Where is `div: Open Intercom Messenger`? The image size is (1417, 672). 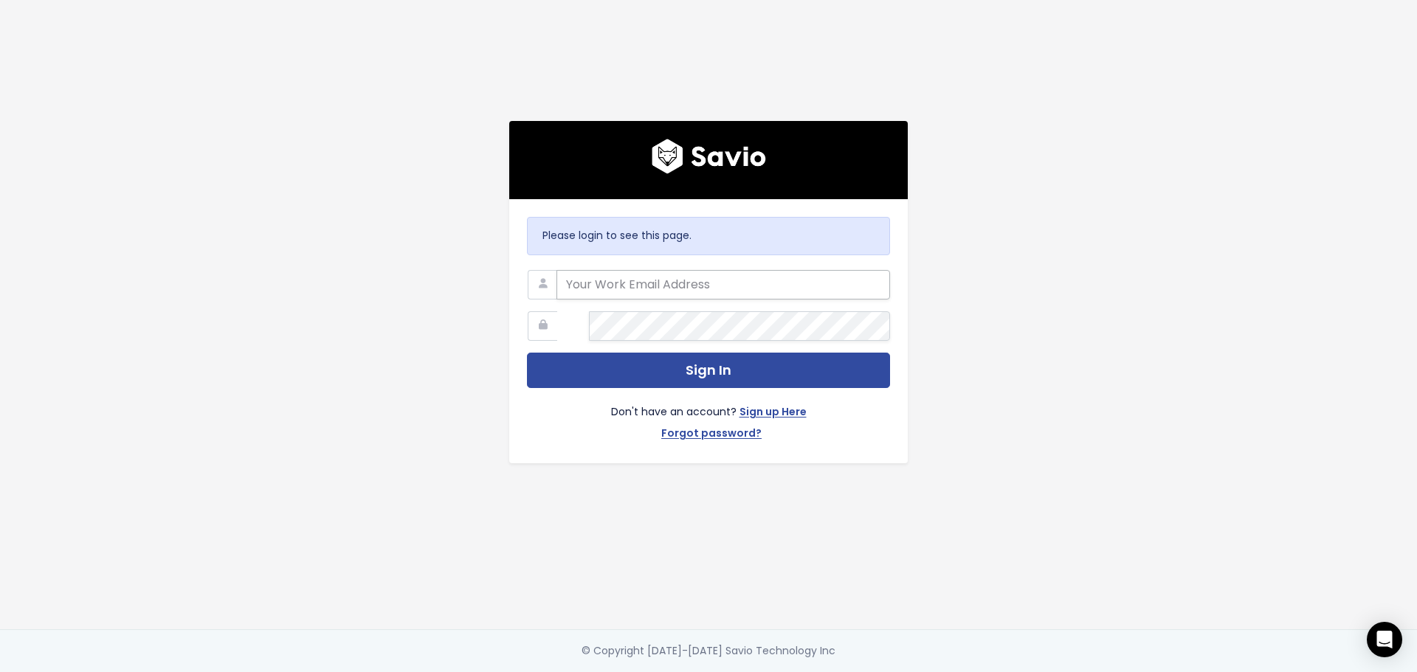
div: Open Intercom Messenger is located at coordinates (1385, 640).